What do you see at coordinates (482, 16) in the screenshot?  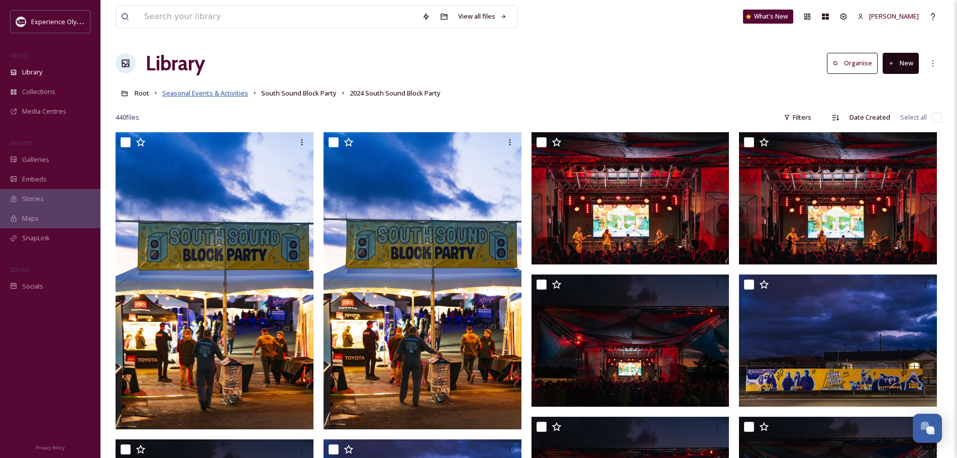 I see `div: View all files` at bounding box center [482, 16].